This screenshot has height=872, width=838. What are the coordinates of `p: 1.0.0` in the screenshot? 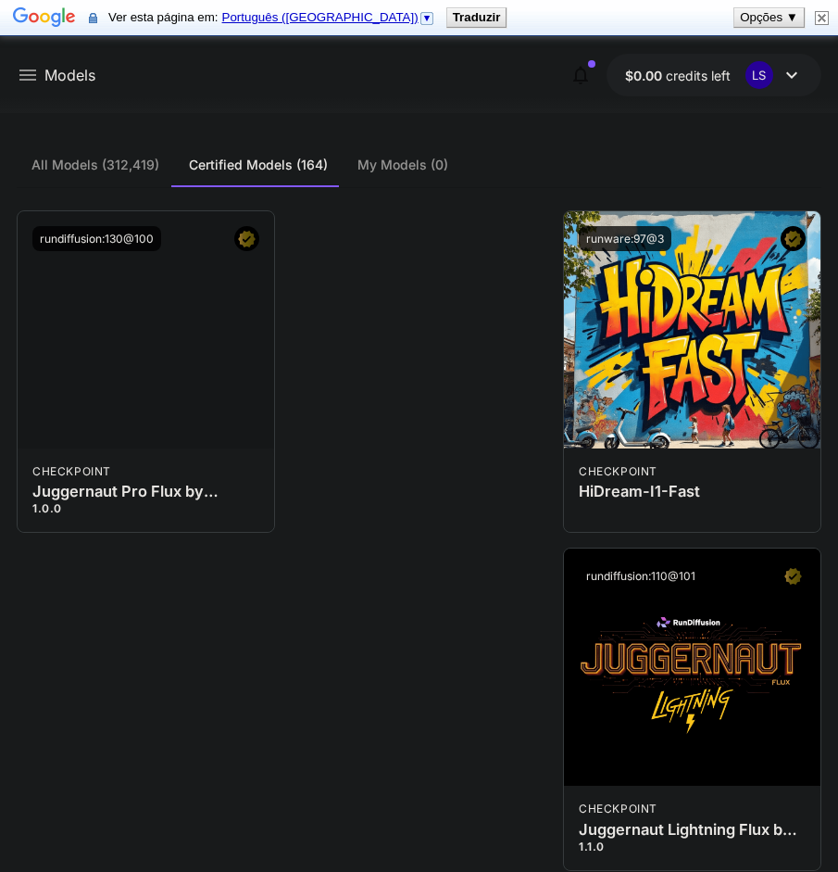 It's located at (145, 508).